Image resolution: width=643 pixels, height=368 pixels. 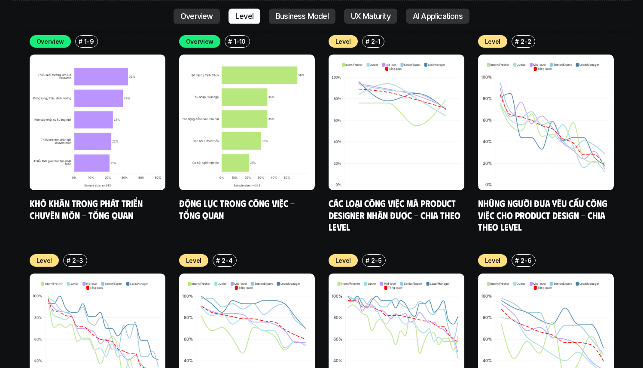 What do you see at coordinates (240, 41) in the screenshot?
I see `p: 1-10` at bounding box center [240, 41].